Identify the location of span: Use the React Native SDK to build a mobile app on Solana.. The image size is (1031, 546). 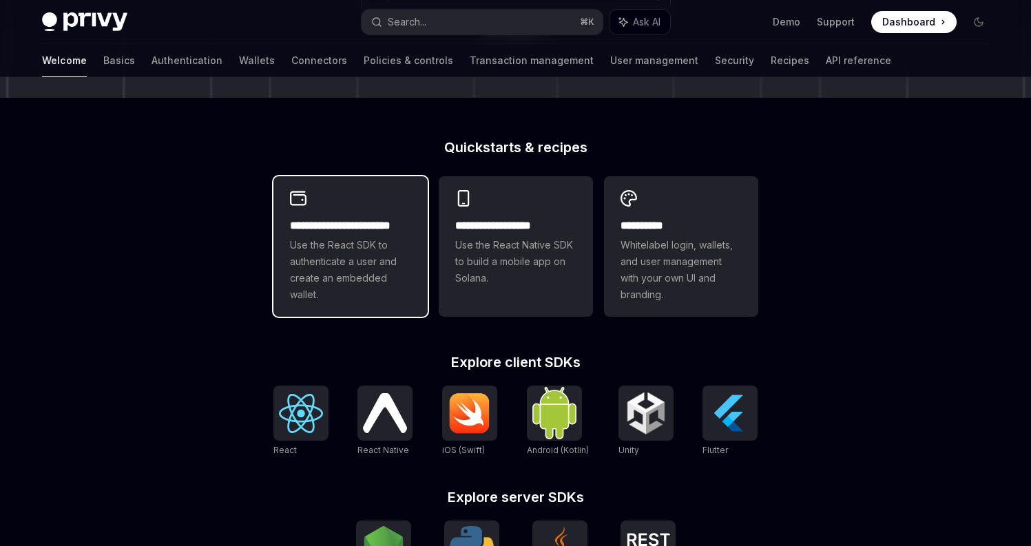
(516, 262).